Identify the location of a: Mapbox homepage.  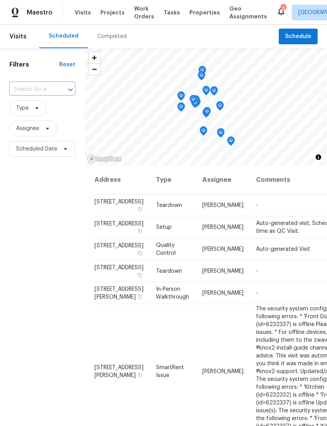
(104, 159).